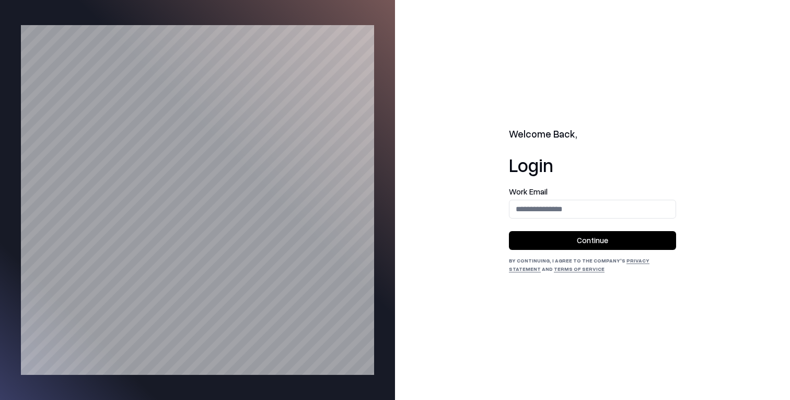 The height and width of the screenshot is (400, 790). What do you see at coordinates (579, 264) in the screenshot?
I see `a: Privacy Statement` at bounding box center [579, 264].